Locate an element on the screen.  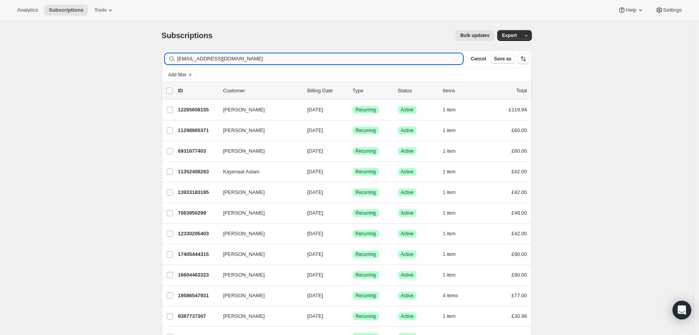
p: 12285608155 is located at coordinates (197, 110).